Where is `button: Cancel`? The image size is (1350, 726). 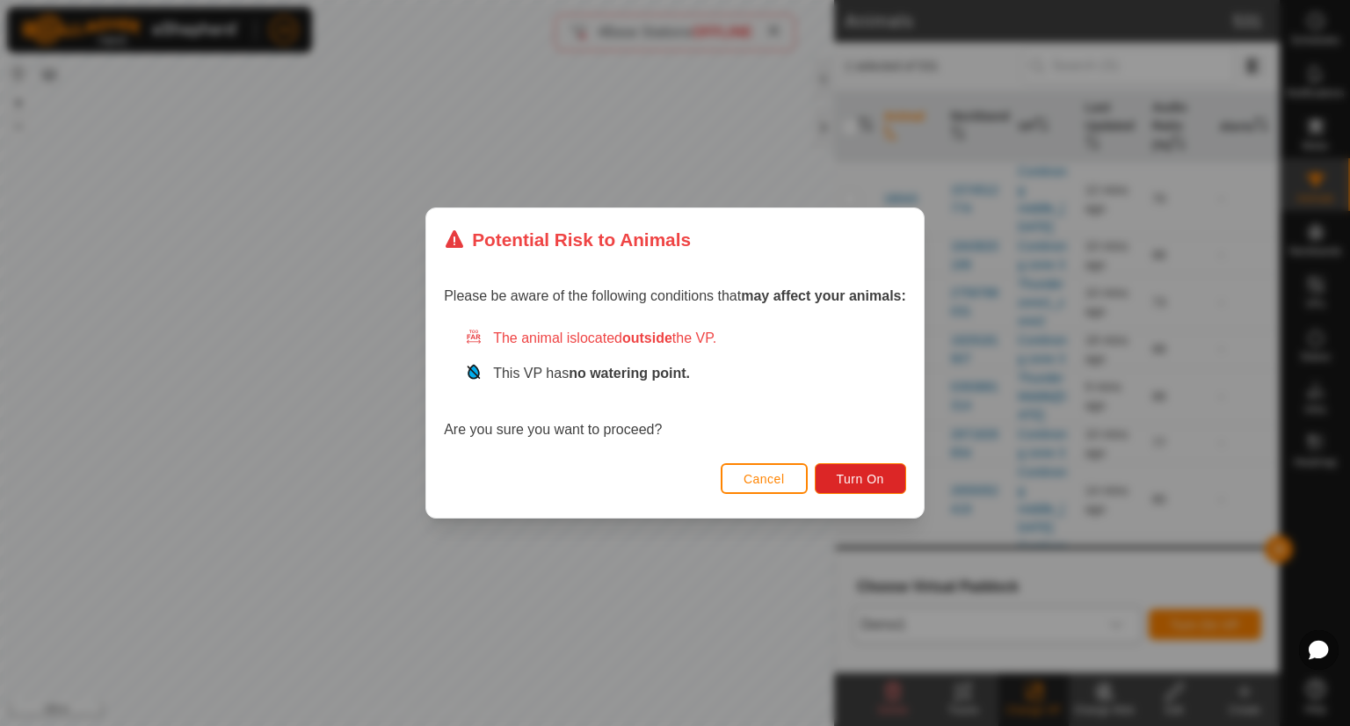
button: Cancel is located at coordinates (764, 478).